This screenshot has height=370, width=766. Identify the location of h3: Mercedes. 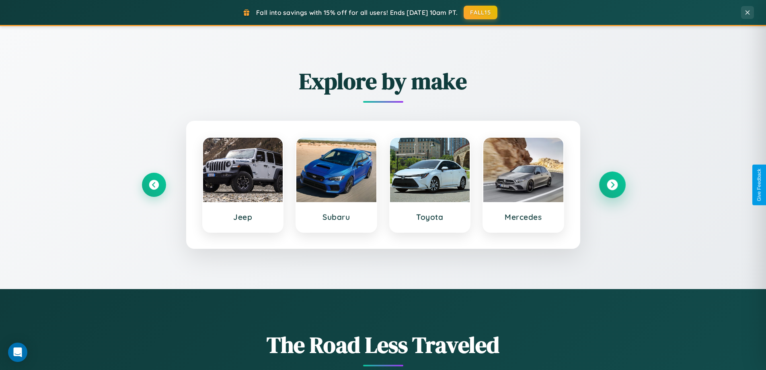
(523, 217).